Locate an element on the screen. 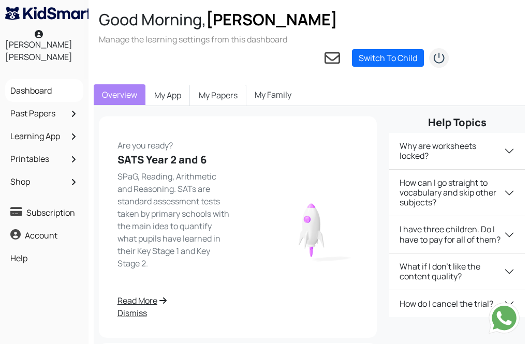 The height and width of the screenshot is (344, 530). a: Account is located at coordinates (44, 236).